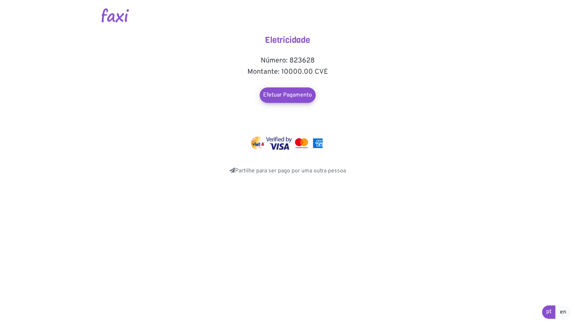 The height and width of the screenshot is (323, 575). What do you see at coordinates (563, 312) in the screenshot?
I see `a: en` at bounding box center [563, 312].